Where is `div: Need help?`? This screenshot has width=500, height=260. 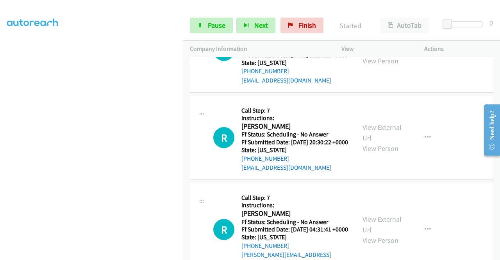
div: Need help? is located at coordinates (14, 26).